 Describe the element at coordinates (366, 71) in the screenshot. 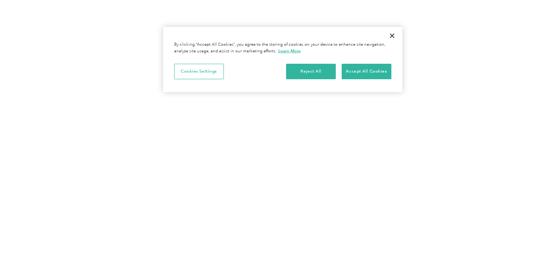

I see `button: Accept All Cookies` at that location.